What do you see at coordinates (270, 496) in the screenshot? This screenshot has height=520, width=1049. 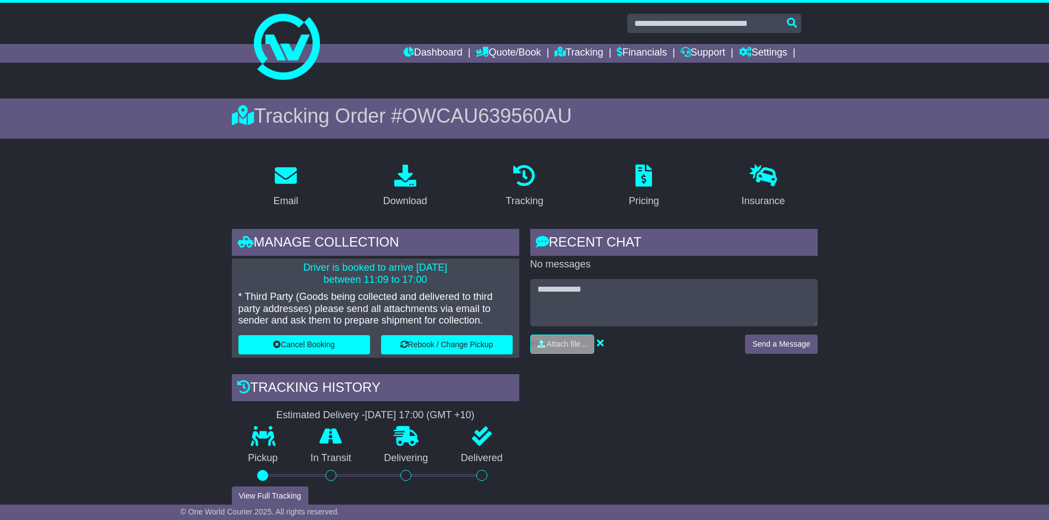 I see `button: View Full Tracking` at bounding box center [270, 496].